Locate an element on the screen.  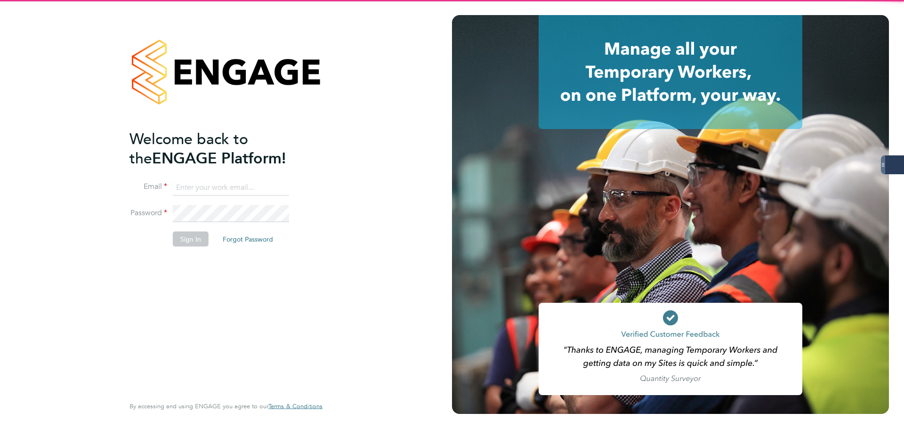
span: Welcome back to the is located at coordinates (189, 148).